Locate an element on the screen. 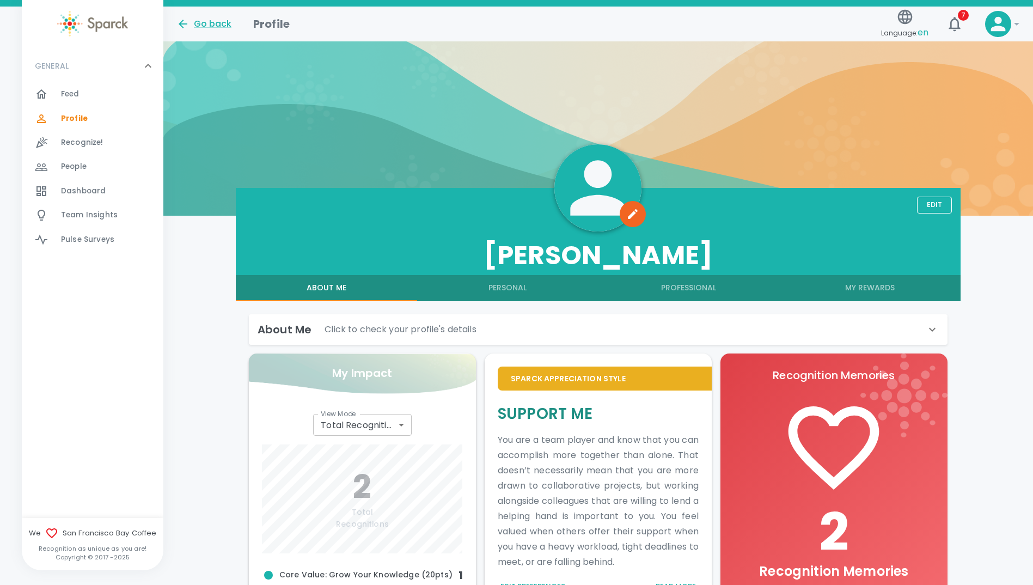 The image size is (1033, 585). div: Total Recognitions is located at coordinates (362, 425).